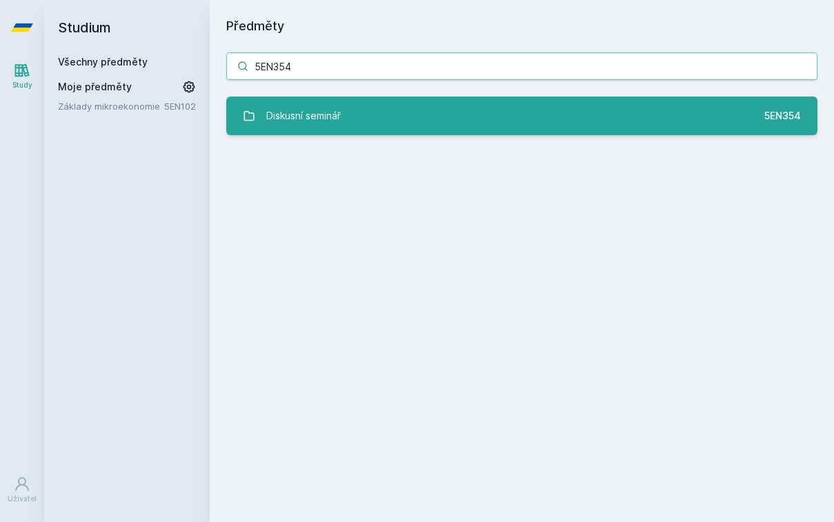 This screenshot has height=522, width=834. Describe the element at coordinates (94, 87) in the screenshot. I see `span: Moje předměty` at that location.